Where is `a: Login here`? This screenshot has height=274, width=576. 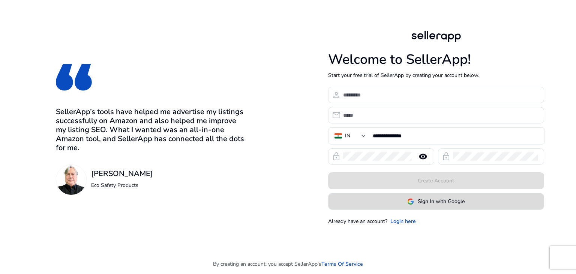
a: Login here is located at coordinates (403, 221).